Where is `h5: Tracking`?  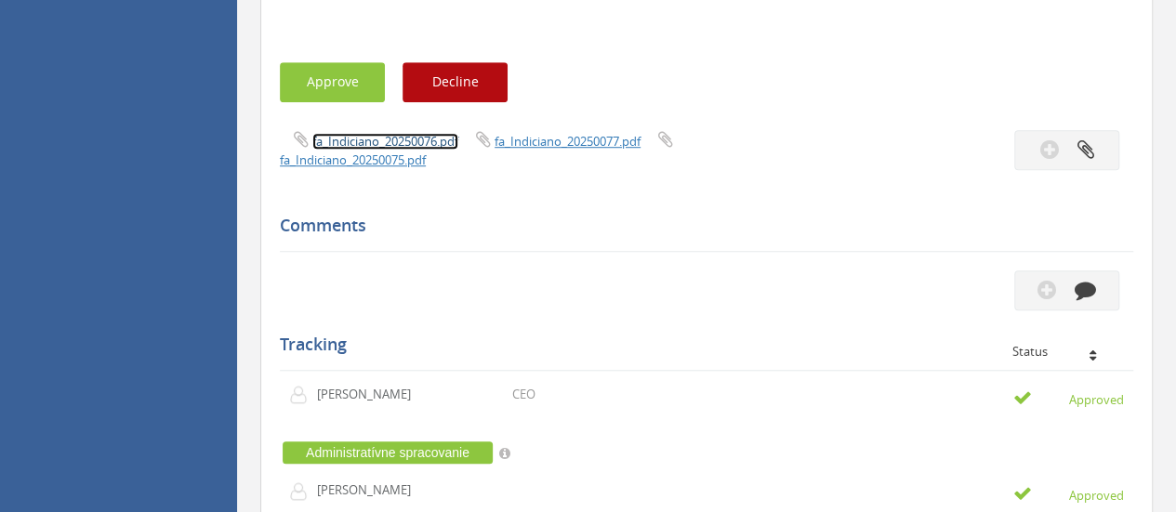
h5: Tracking is located at coordinates (699, 345).